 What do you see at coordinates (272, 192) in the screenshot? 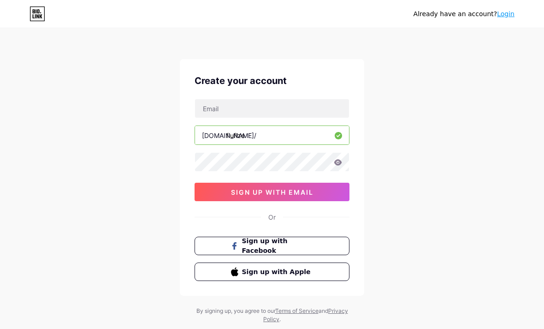
I see `span: sign up with email` at bounding box center [272, 192].